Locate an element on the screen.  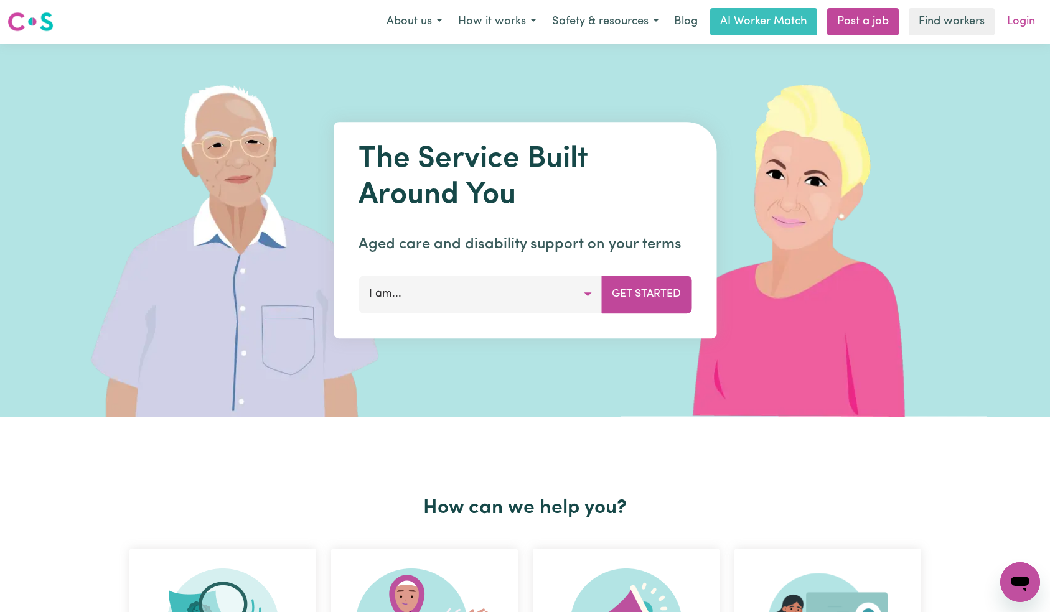
button: I am... is located at coordinates (480, 294).